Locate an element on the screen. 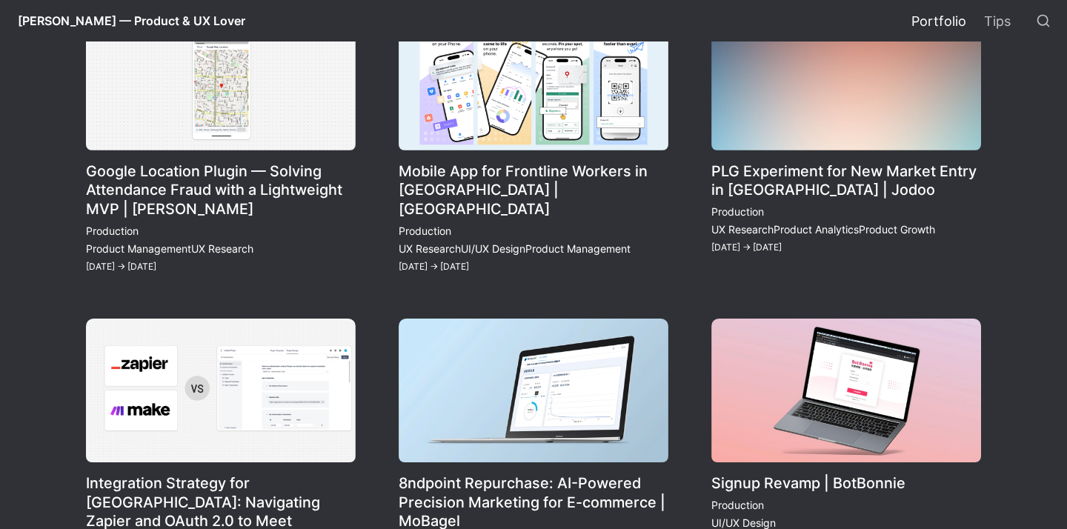  img: website_grey.svg is located at coordinates (30, 45).